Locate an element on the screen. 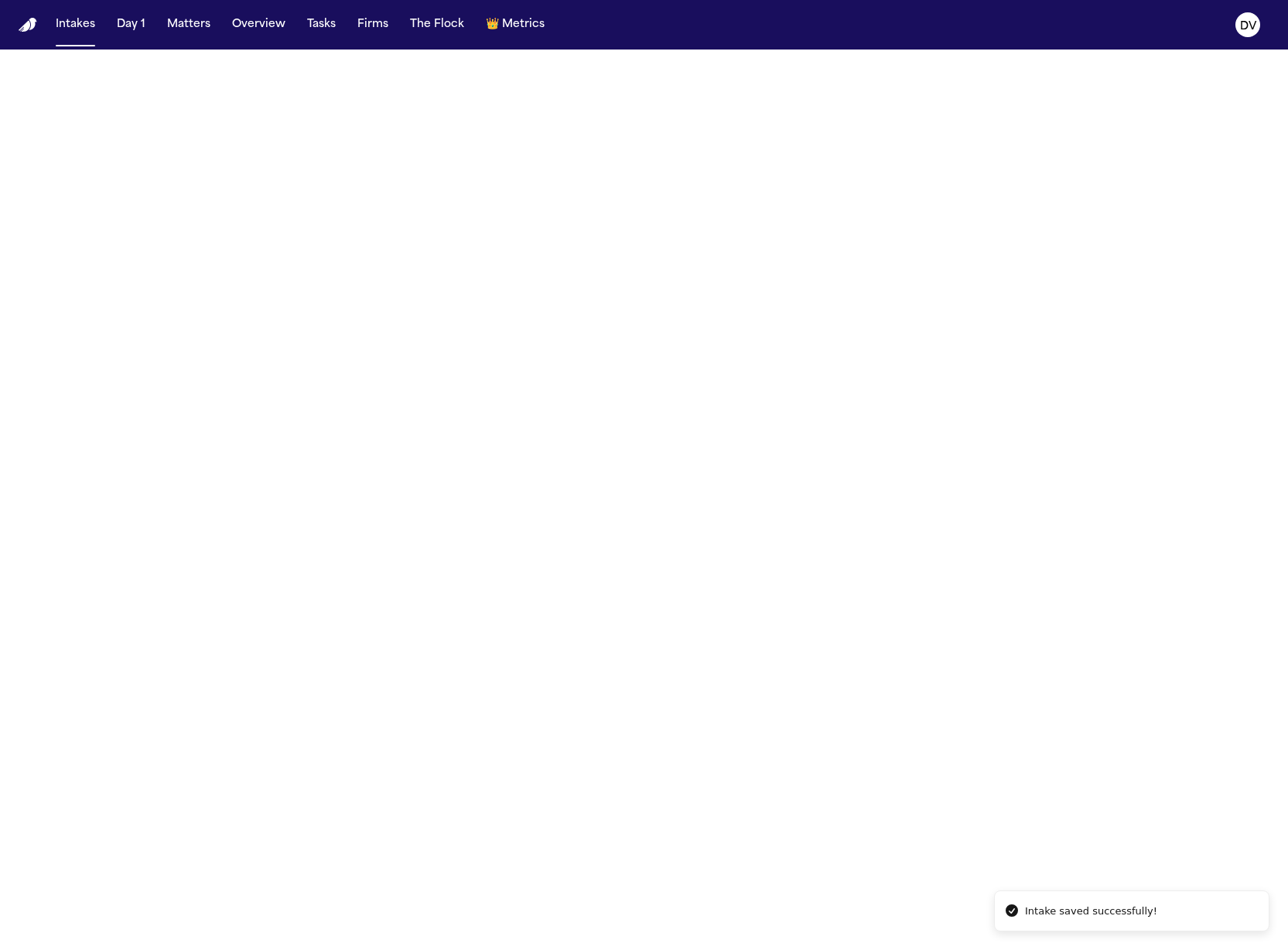 This screenshot has width=1288, height=950. a: The Flock is located at coordinates (437, 25).